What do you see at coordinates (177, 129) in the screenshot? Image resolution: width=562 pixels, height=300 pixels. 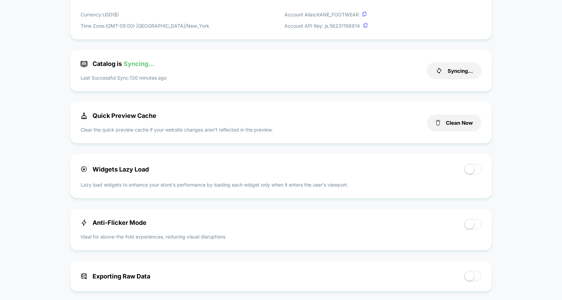 I see `p: Clear the quick preview cache if your website changes aren’t reflected in the preview.` at bounding box center [177, 129].